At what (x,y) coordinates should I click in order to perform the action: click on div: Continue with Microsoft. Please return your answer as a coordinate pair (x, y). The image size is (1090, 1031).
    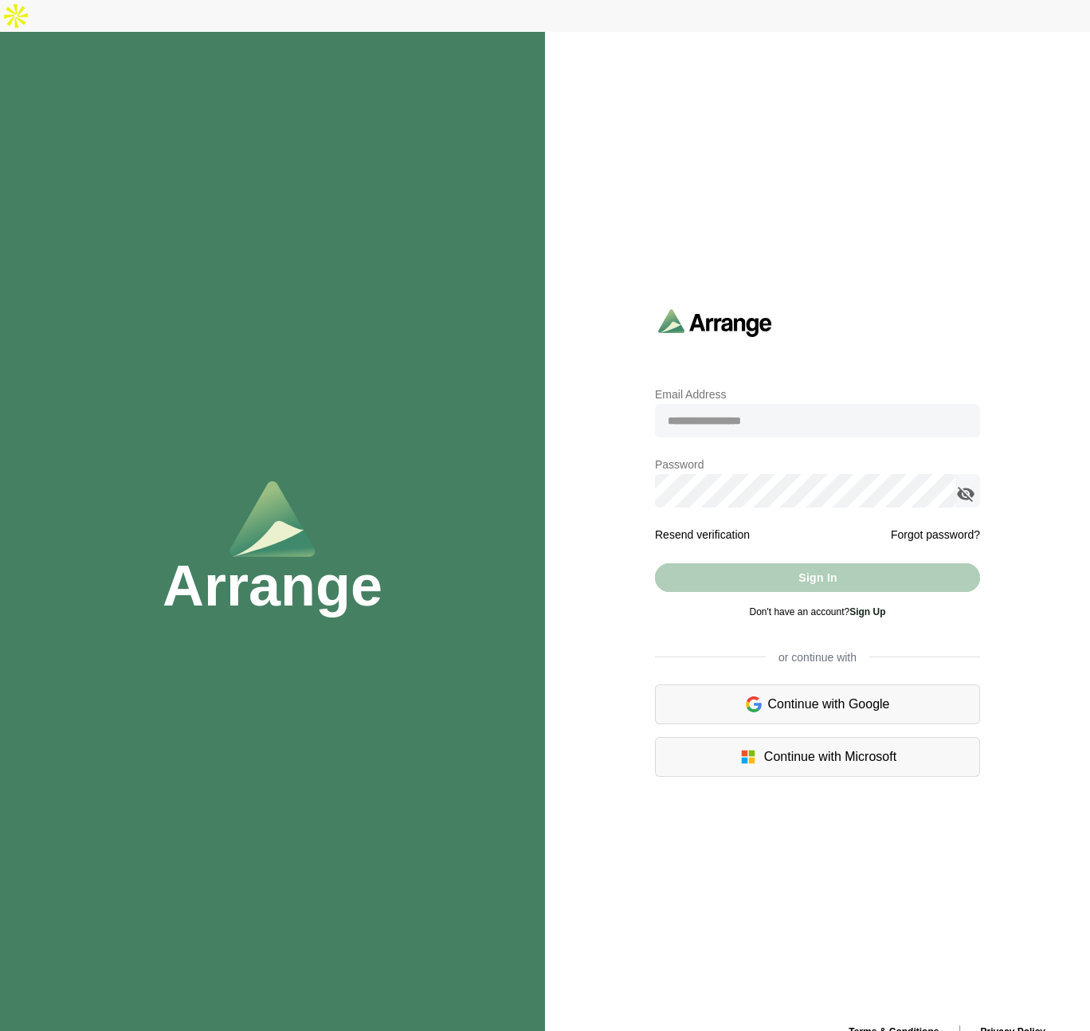
    Looking at the image, I should click on (817, 757).